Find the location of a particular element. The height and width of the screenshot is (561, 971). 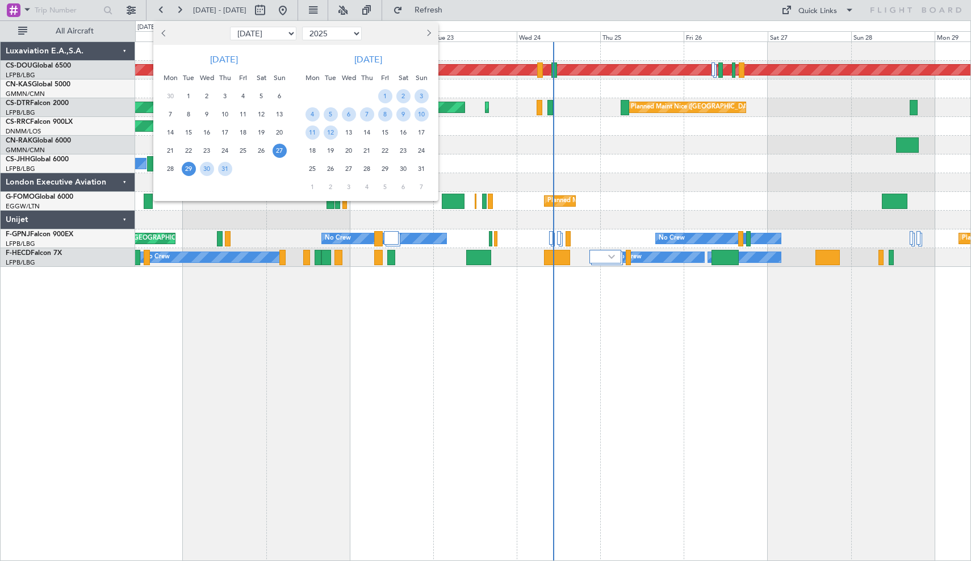

div: 1-9-2025 is located at coordinates (312, 187).